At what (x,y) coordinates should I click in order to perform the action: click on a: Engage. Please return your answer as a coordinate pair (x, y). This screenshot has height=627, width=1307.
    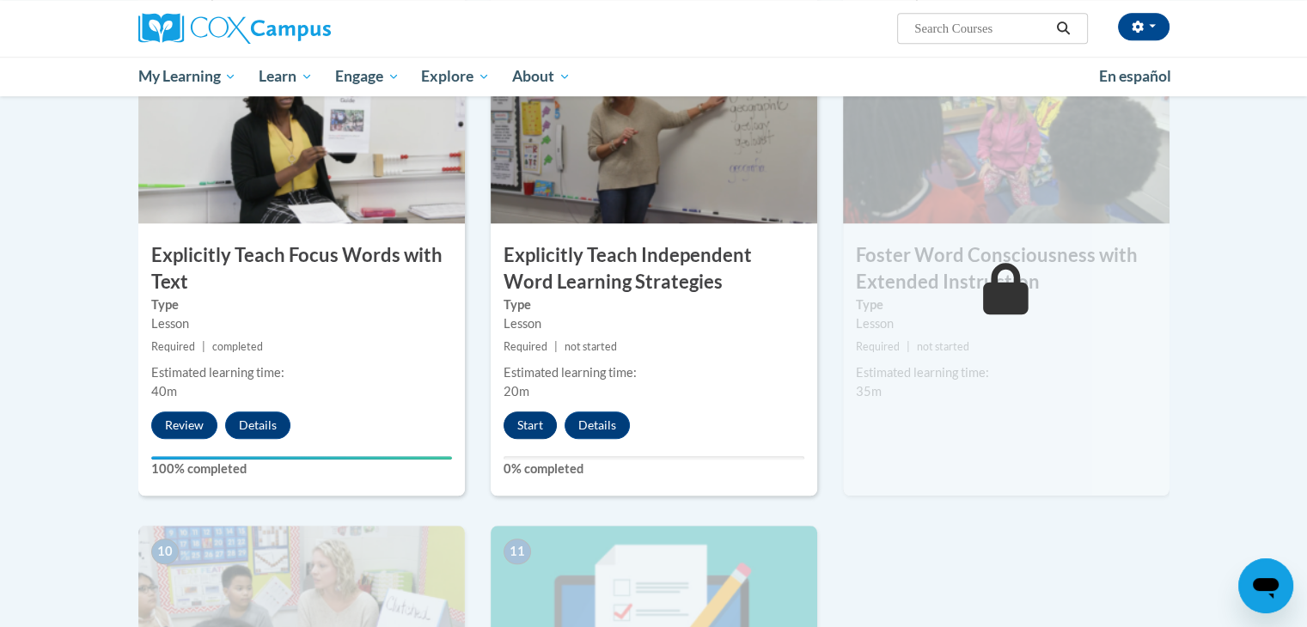
    Looking at the image, I should click on (367, 76).